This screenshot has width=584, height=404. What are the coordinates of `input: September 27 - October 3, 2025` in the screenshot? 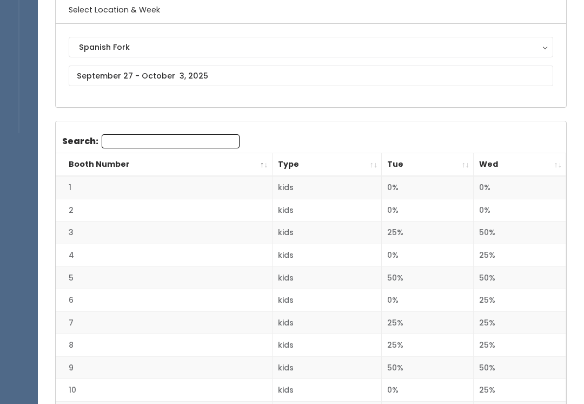 It's located at (311, 76).